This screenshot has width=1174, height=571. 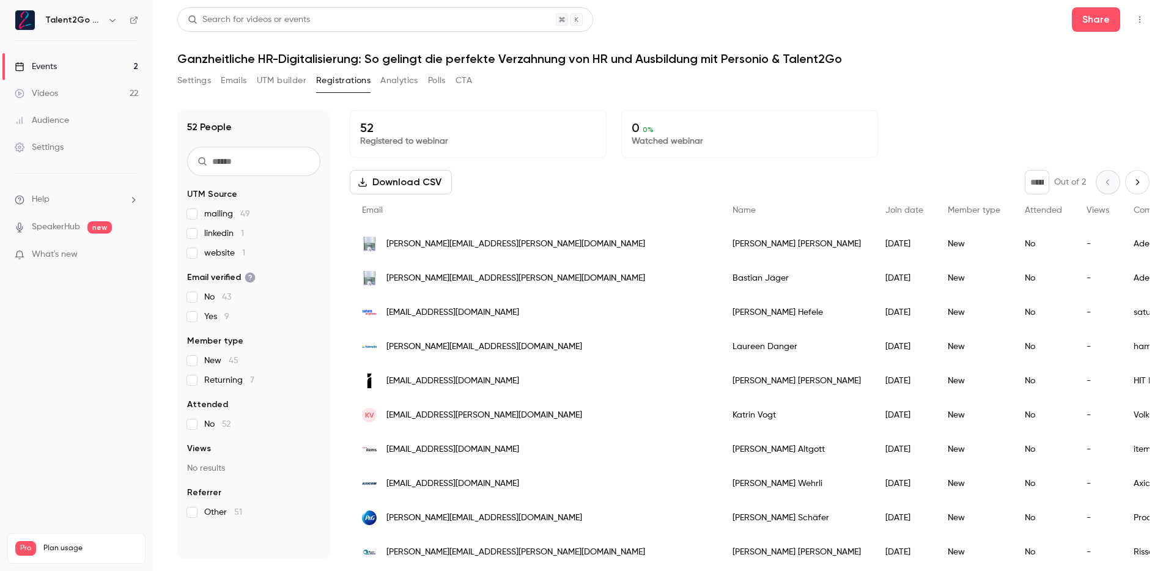 What do you see at coordinates (54, 254) in the screenshot?
I see `span: What's new` at bounding box center [54, 254].